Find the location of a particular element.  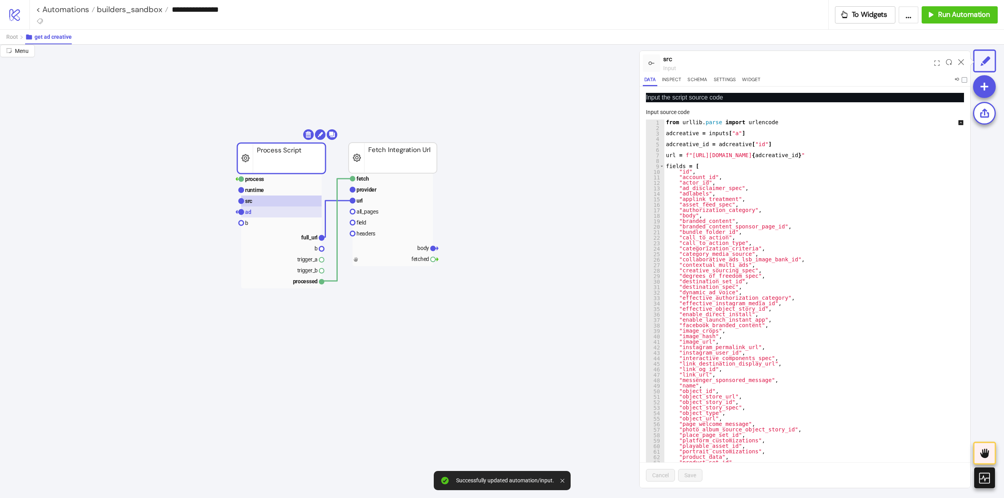

div: 57 is located at coordinates (655, 430).